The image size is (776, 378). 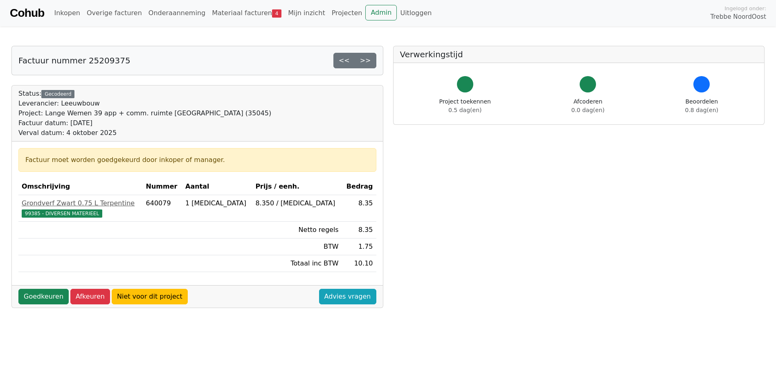 I want to click on span: 4, so click(x=277, y=14).